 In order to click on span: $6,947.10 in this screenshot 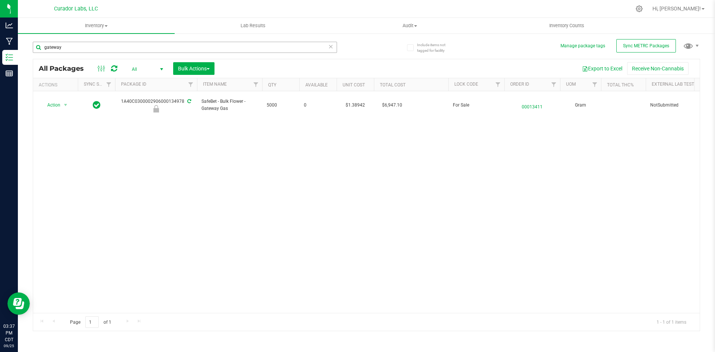, I will do `click(392, 105)`.